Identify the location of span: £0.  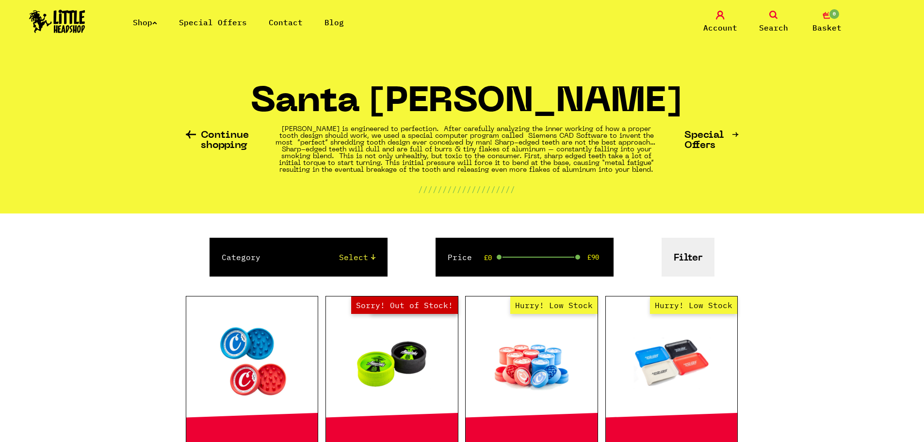
(488, 257).